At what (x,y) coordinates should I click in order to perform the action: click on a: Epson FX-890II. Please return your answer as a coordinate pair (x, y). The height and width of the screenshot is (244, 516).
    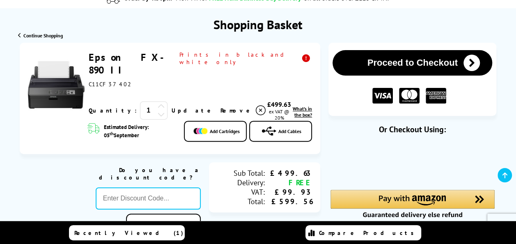
    Looking at the image, I should click on (131, 64).